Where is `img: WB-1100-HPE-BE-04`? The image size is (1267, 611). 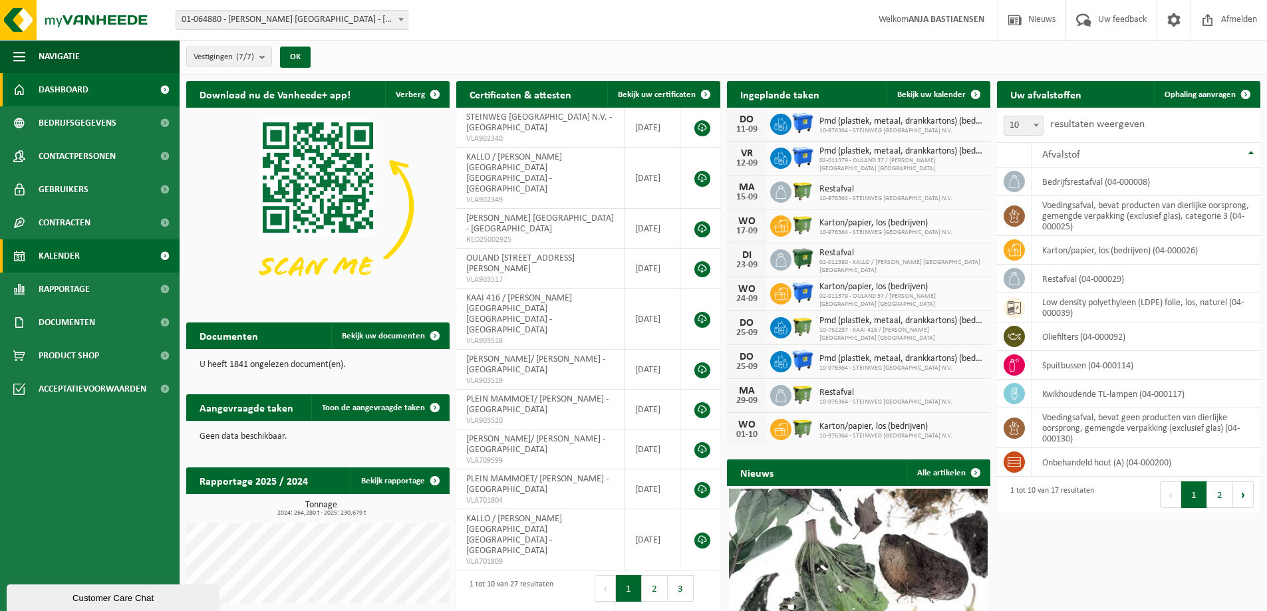
img: WB-1100-HPE-BE-04 is located at coordinates (803, 157).